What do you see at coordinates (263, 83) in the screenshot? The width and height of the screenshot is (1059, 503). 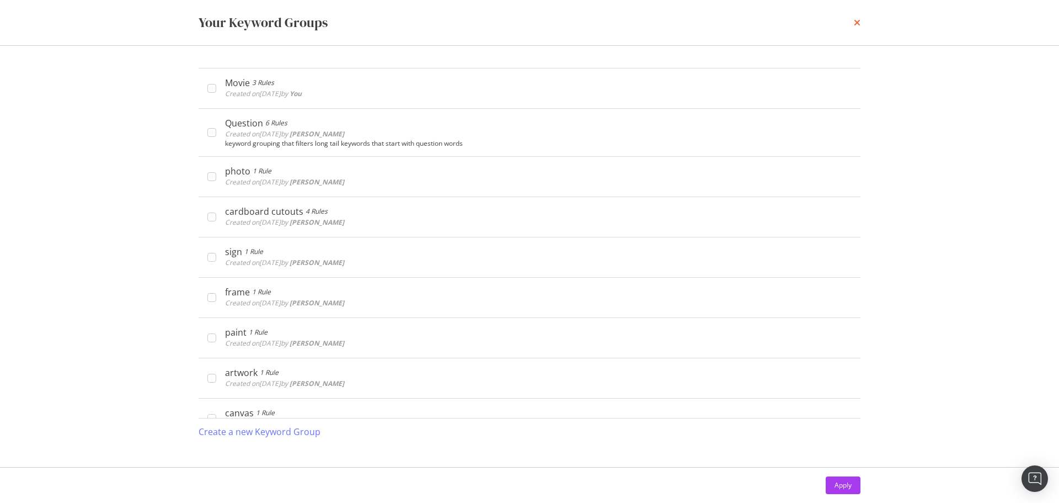 I see `div: 3 Rules` at bounding box center [263, 83].